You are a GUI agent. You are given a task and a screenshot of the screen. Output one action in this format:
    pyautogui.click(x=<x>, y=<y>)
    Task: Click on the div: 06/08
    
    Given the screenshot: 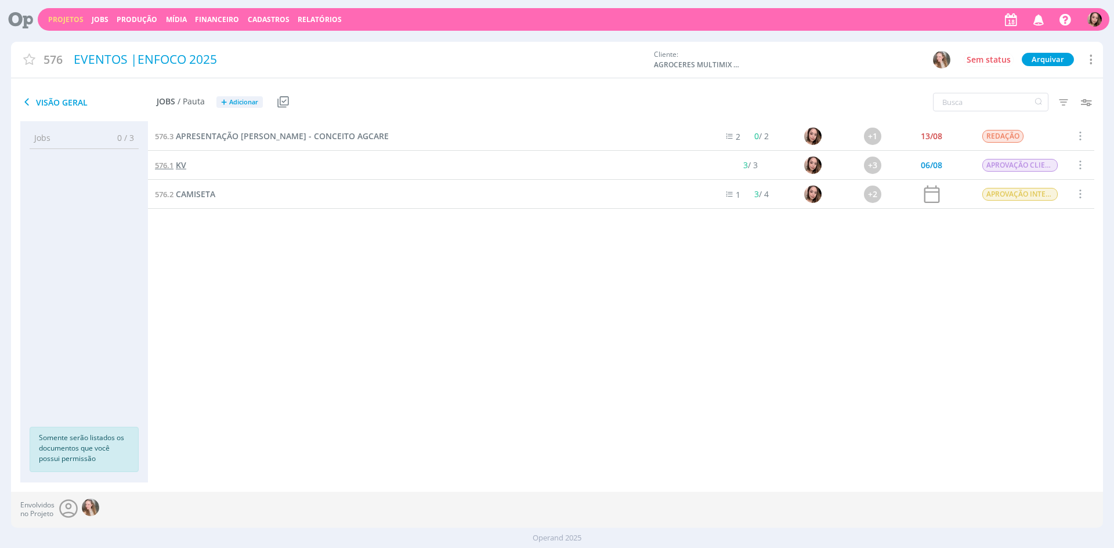 What is the action you would take?
    pyautogui.click(x=932, y=165)
    